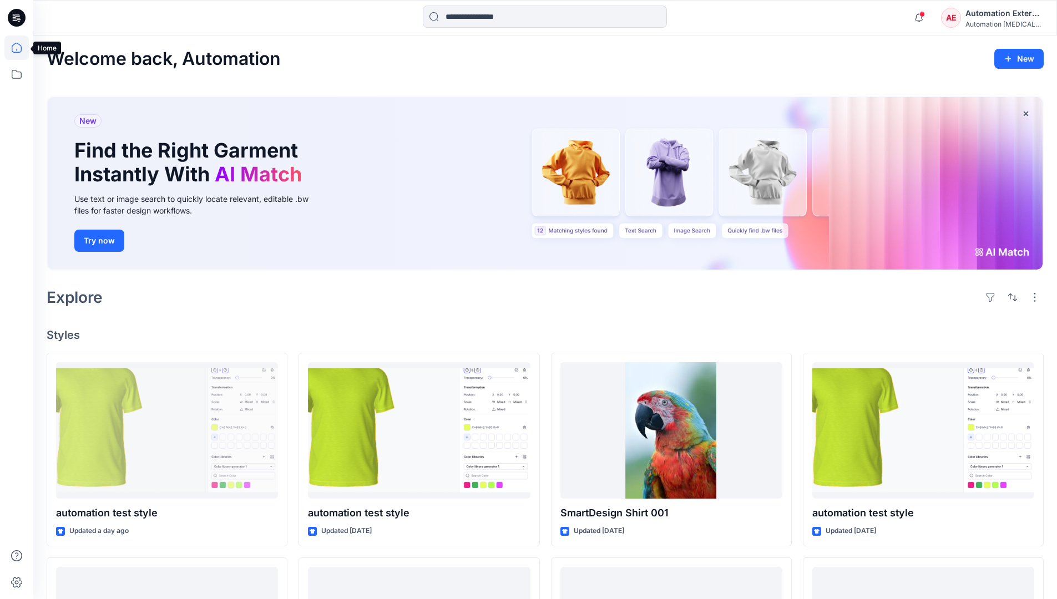 The image size is (1057, 599). I want to click on h1: Find the Right Garment Instantly With, so click(191, 163).